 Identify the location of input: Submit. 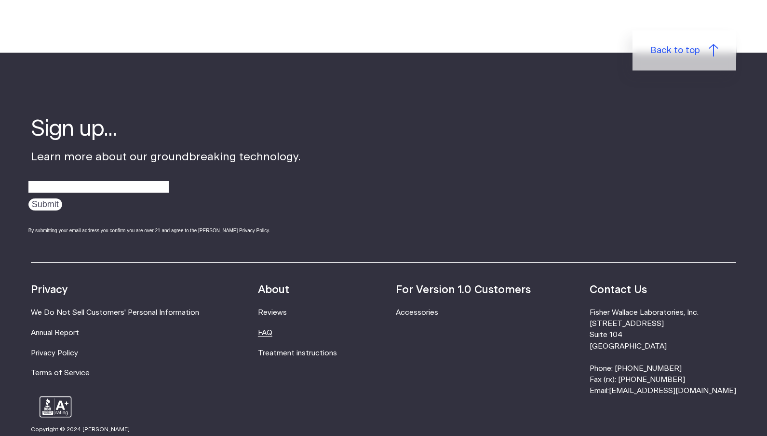
(45, 204).